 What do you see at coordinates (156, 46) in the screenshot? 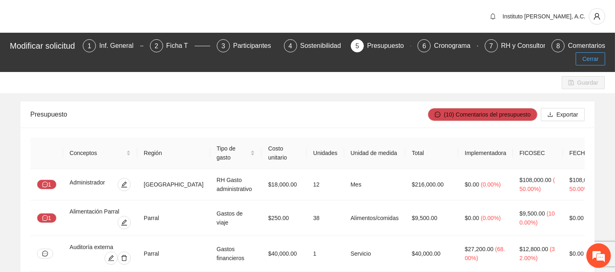
I see `span: 2` at bounding box center [156, 46].